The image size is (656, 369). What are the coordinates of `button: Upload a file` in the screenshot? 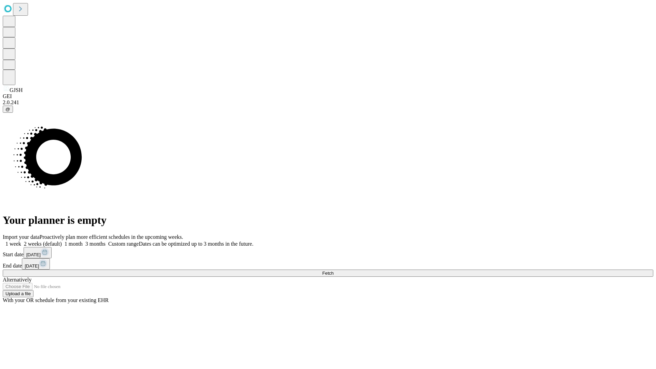 It's located at (18, 293).